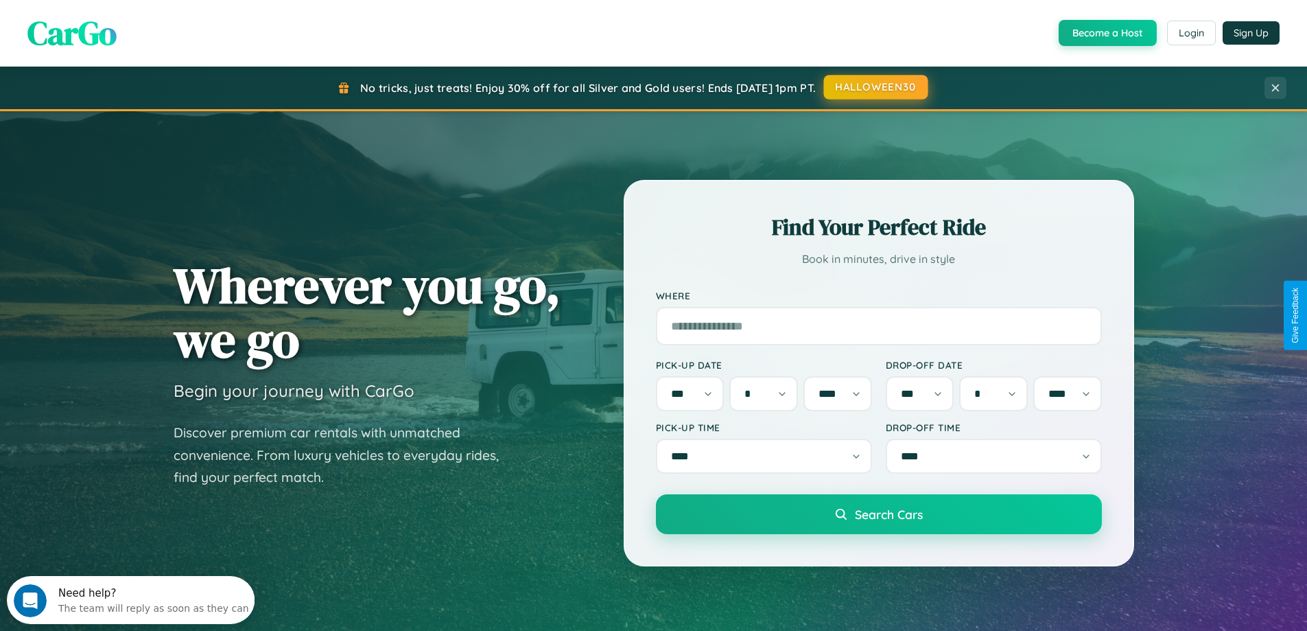  I want to click on div: The team will reply as soon as they can, so click(147, 30).